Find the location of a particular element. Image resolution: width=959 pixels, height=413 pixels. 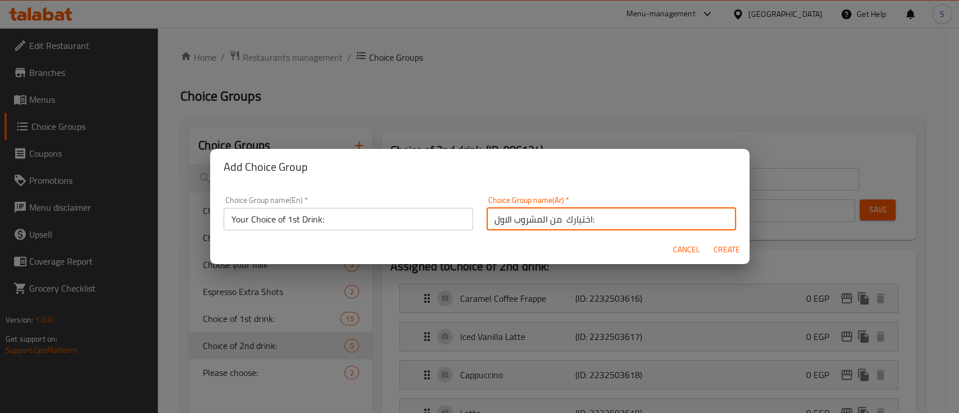

input: Please enter Choice Group name(ar) is located at coordinates (611, 219).